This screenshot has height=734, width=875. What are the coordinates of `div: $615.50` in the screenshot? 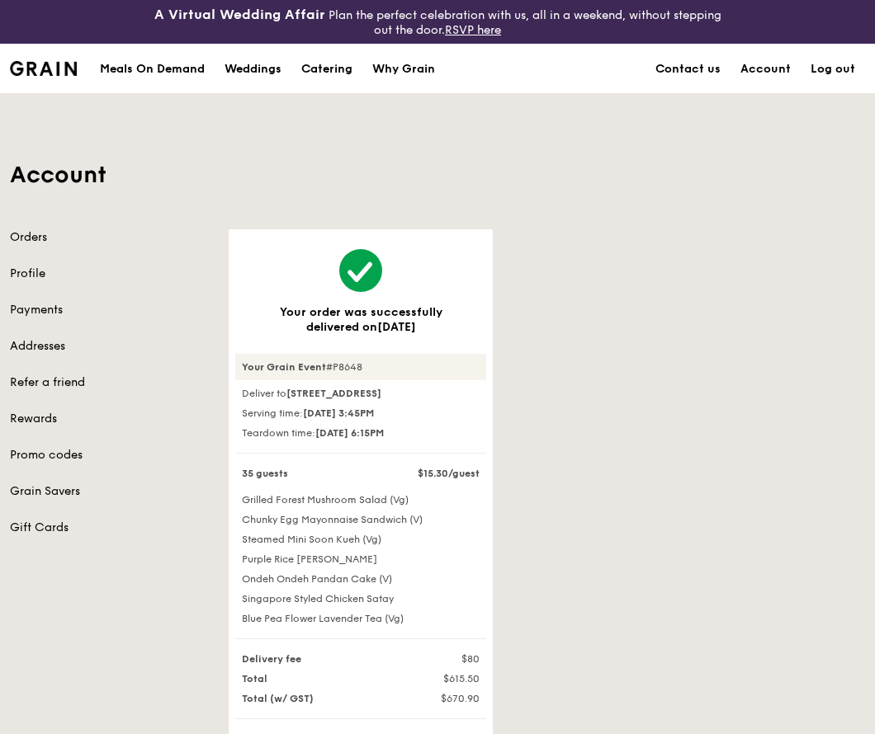 It's located at (446, 679).